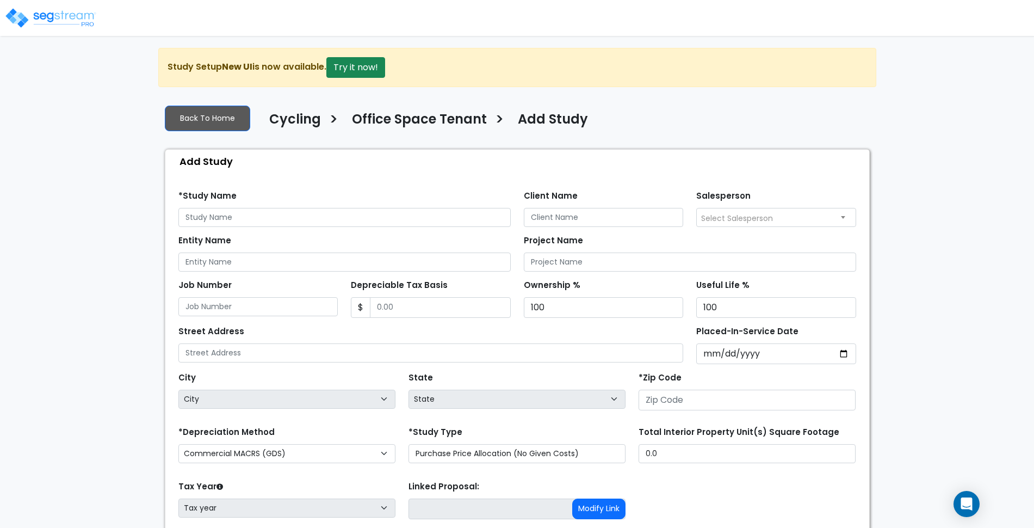 Image resolution: width=1034 pixels, height=528 pixels. Describe the element at coordinates (431, 353) in the screenshot. I see `input: Street Address` at that location.